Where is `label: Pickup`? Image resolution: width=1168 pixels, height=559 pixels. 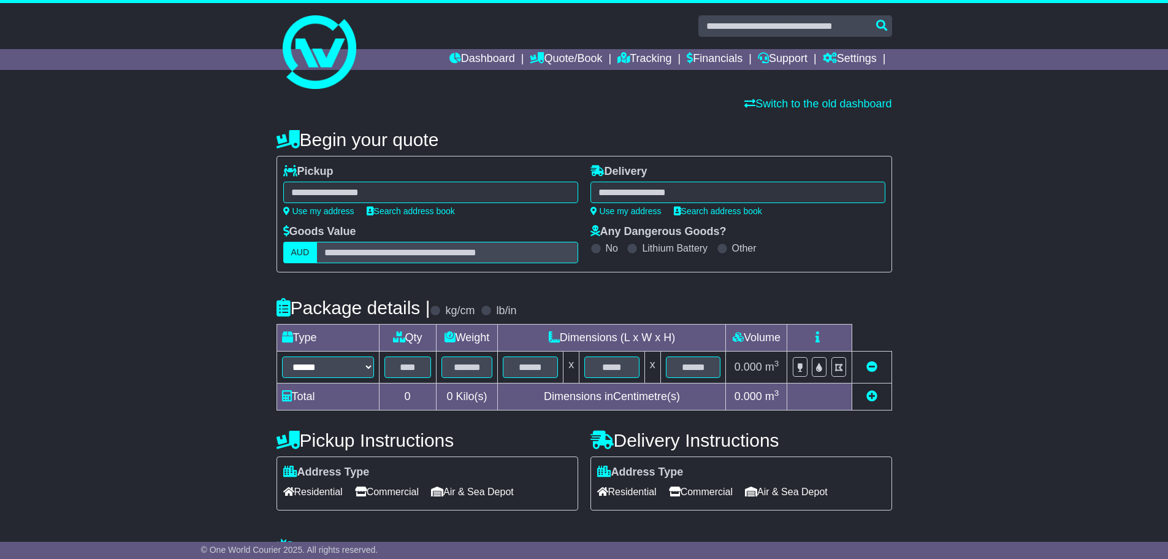 label: Pickup is located at coordinates (309, 172).